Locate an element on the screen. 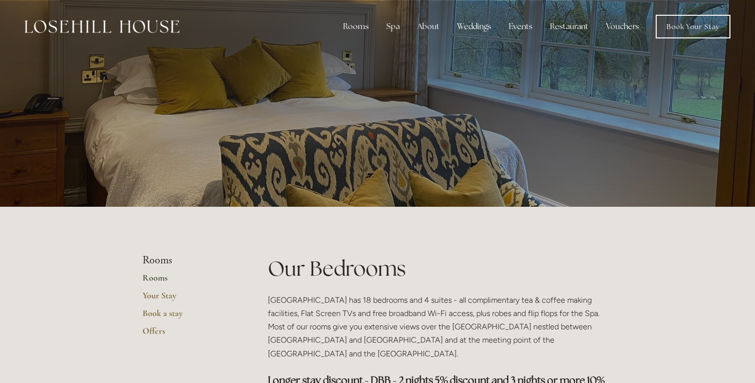 This screenshot has width=755, height=383. a: Offers is located at coordinates (189, 334).